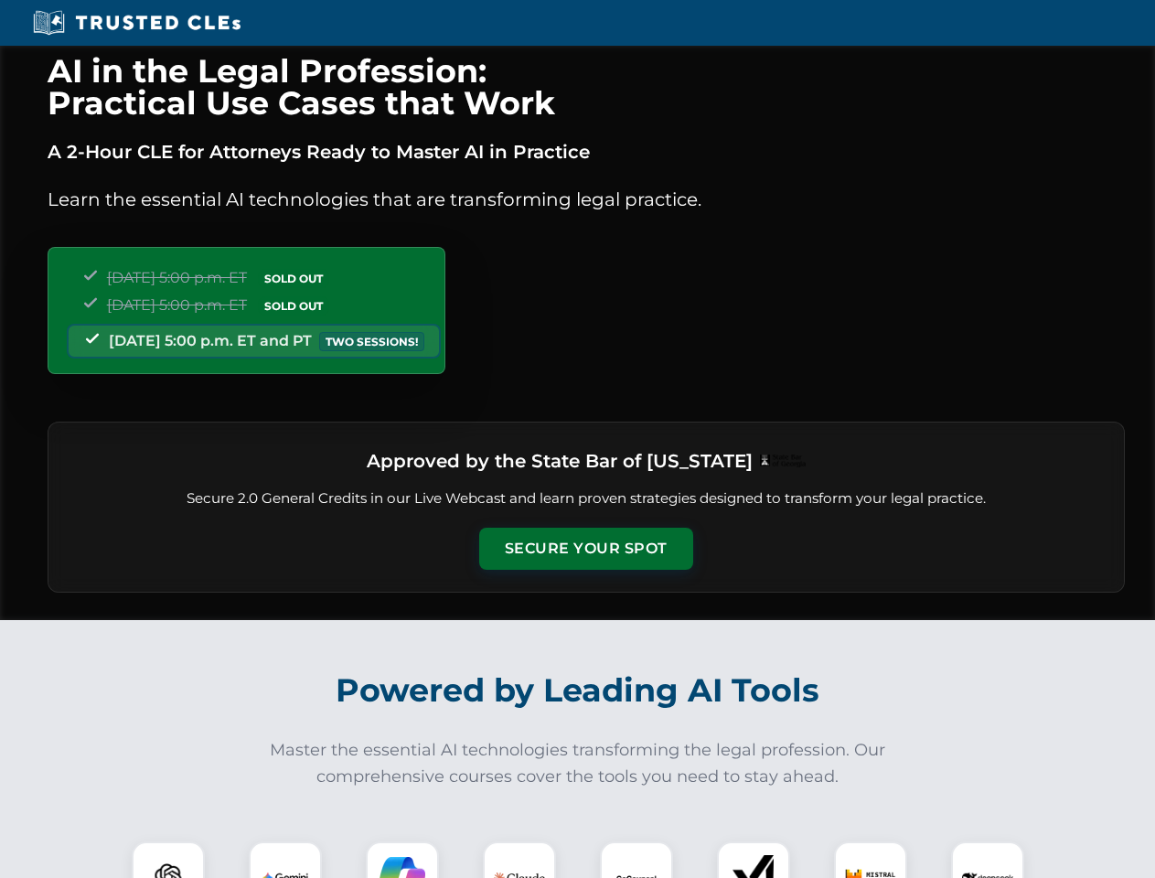 This screenshot has height=878, width=1155. What do you see at coordinates (783, 461) in the screenshot?
I see `img: Logo` at bounding box center [783, 461].